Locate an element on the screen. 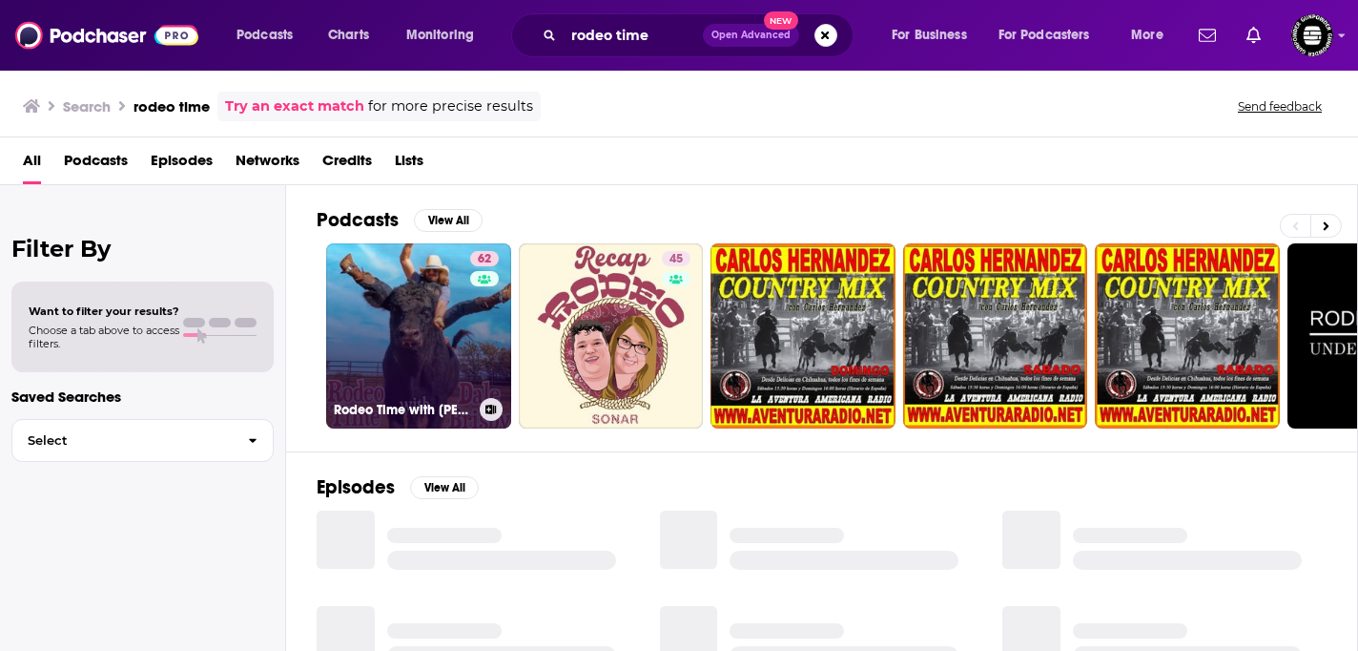  img: User Profile is located at coordinates (1313, 35).